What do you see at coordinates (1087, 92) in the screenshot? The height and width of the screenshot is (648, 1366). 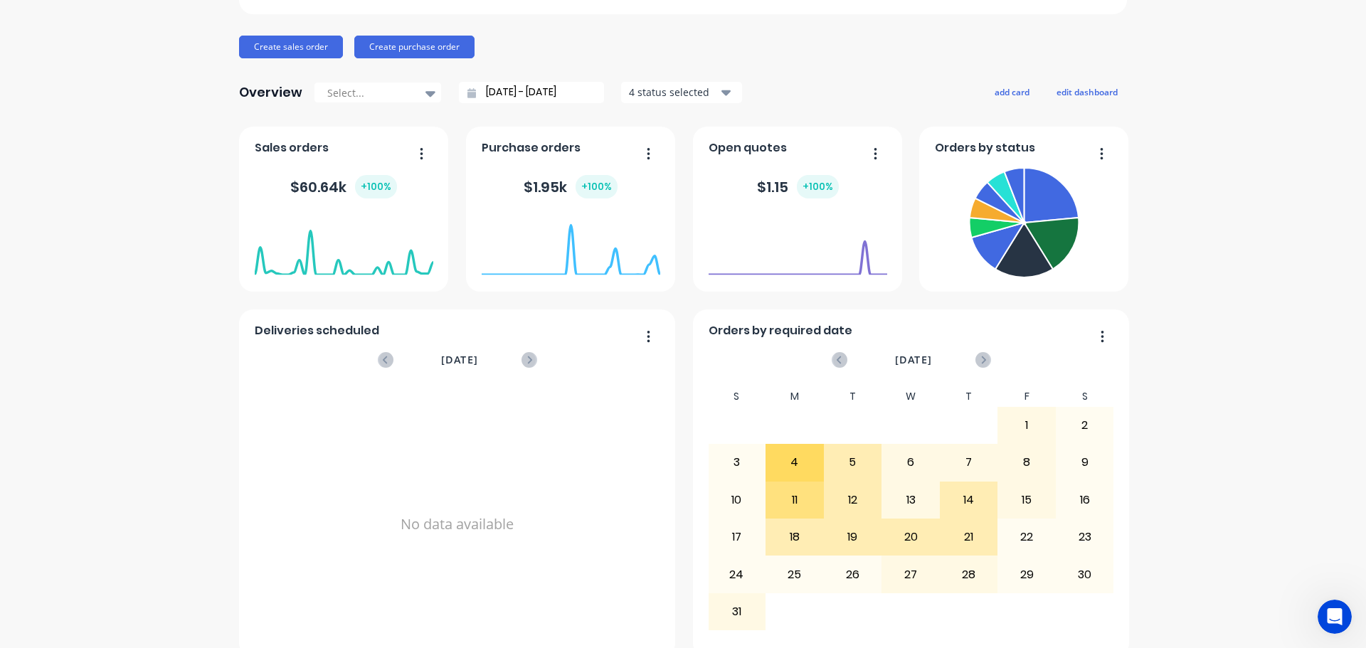 I see `button: edit dashboard` at bounding box center [1087, 92].